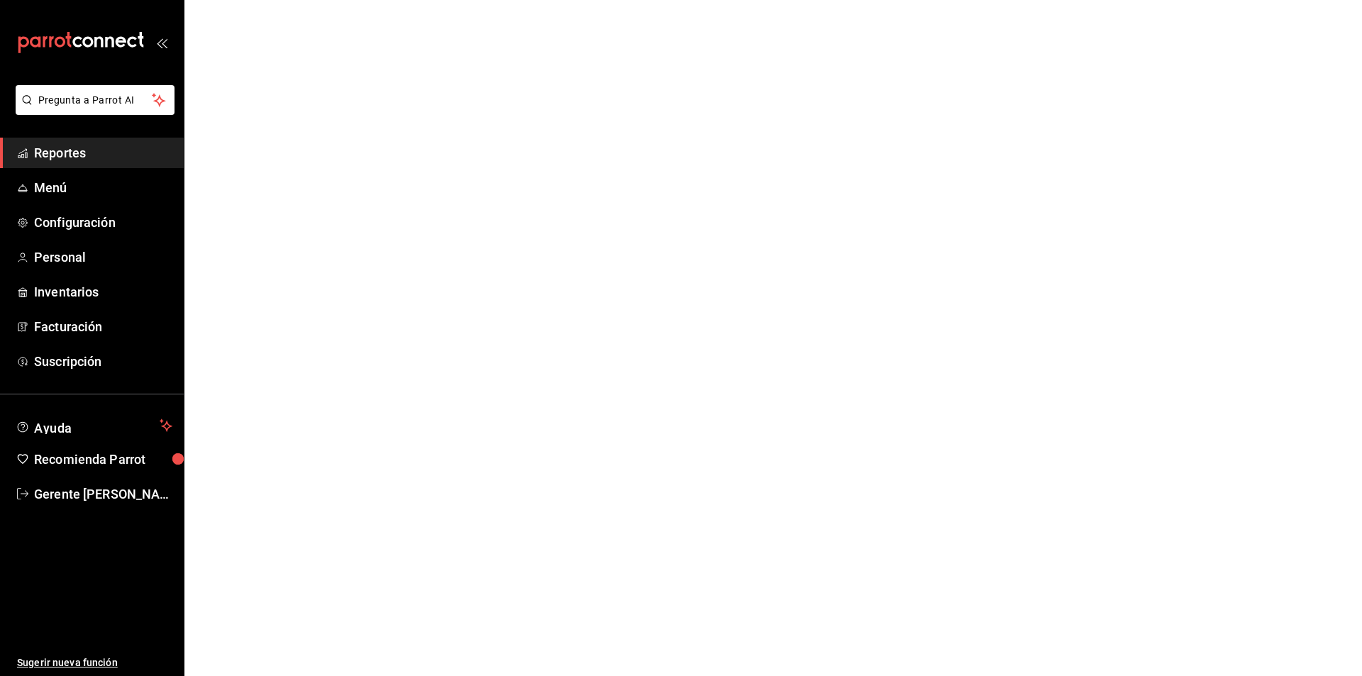 The width and height of the screenshot is (1362, 676). What do you see at coordinates (103, 153) in the screenshot?
I see `span: Reportes` at bounding box center [103, 153].